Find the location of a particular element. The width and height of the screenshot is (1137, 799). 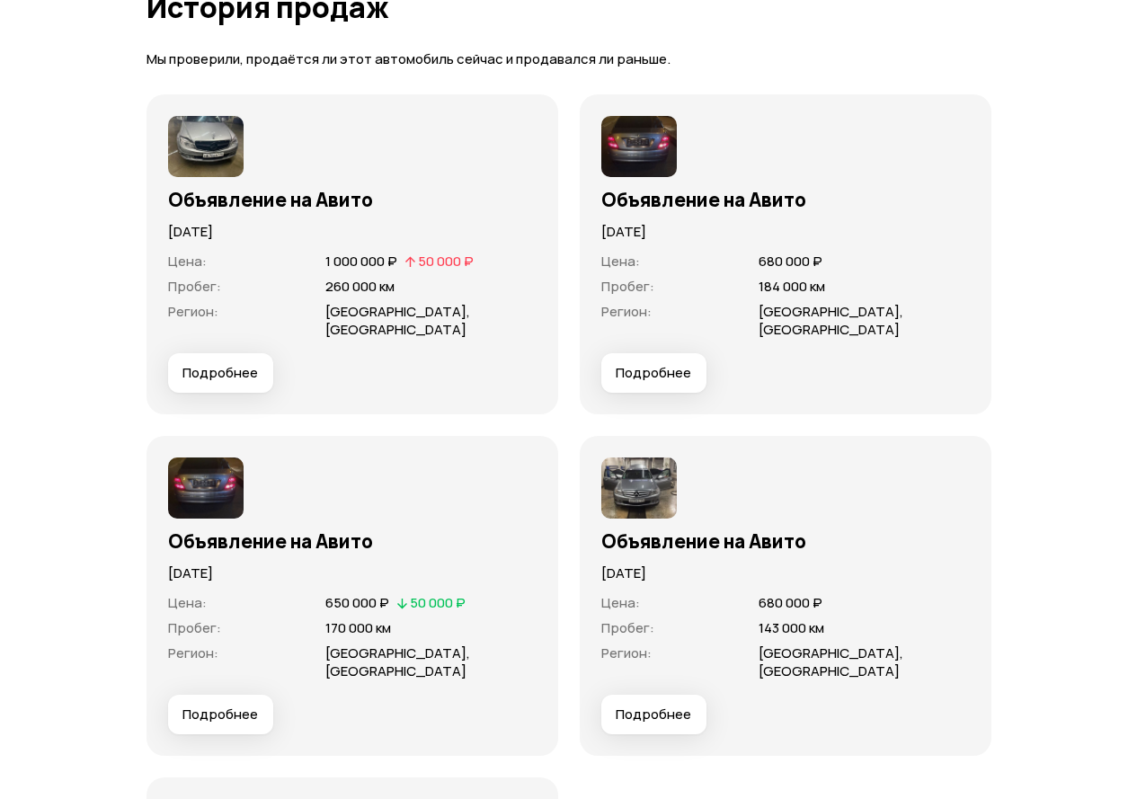

p: Мы проверили, продаётся ли этот автомобиль сейчас и продавался ли раньше. is located at coordinates (569, 59).